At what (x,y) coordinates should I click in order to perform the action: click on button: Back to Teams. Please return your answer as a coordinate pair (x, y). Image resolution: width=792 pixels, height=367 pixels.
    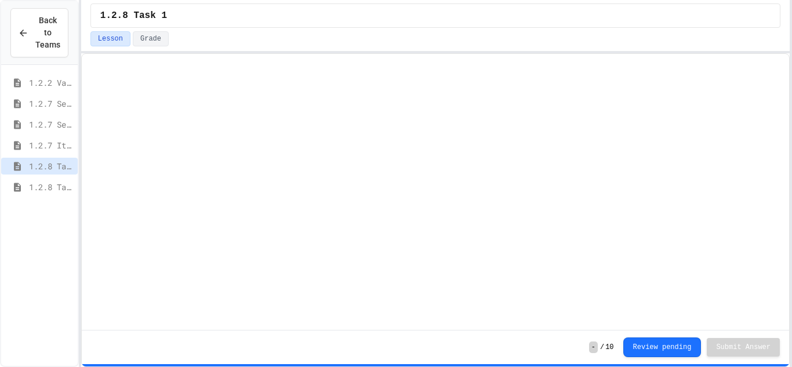
    Looking at the image, I should click on (39, 32).